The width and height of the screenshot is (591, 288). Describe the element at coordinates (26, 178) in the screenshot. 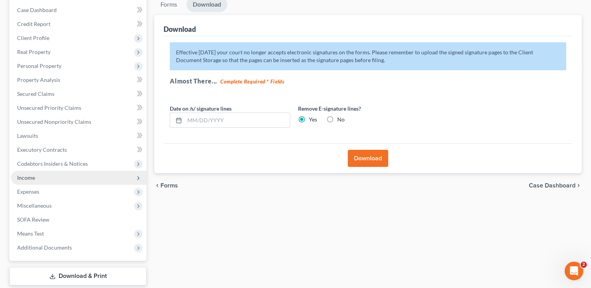

I see `span: Income` at that location.